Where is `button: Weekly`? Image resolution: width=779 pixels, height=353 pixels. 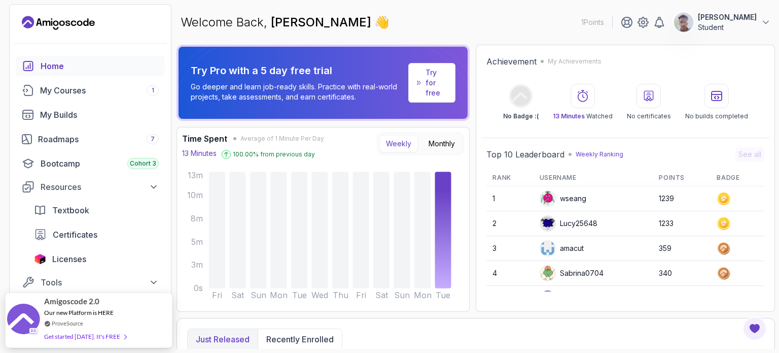 button: Weekly is located at coordinates (399, 144).